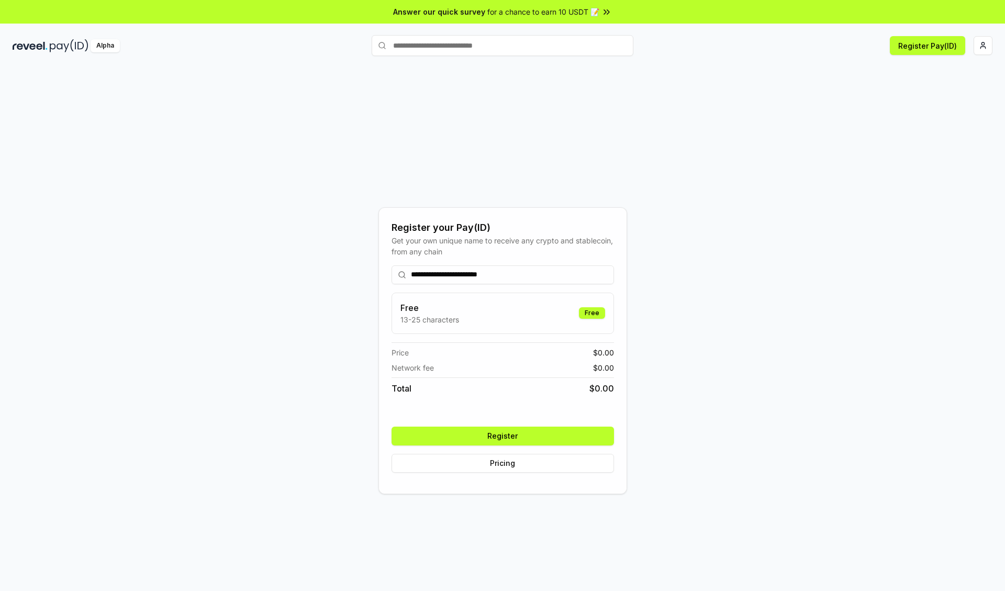 The width and height of the screenshot is (1005, 591). Describe the element at coordinates (430, 319) in the screenshot. I see `p: 13-25 characters` at that location.